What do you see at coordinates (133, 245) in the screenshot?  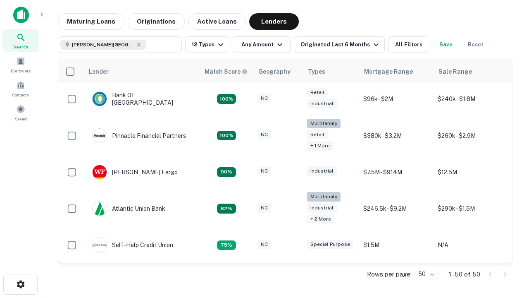 I see `div: Self-help Credit Union` at bounding box center [133, 245].